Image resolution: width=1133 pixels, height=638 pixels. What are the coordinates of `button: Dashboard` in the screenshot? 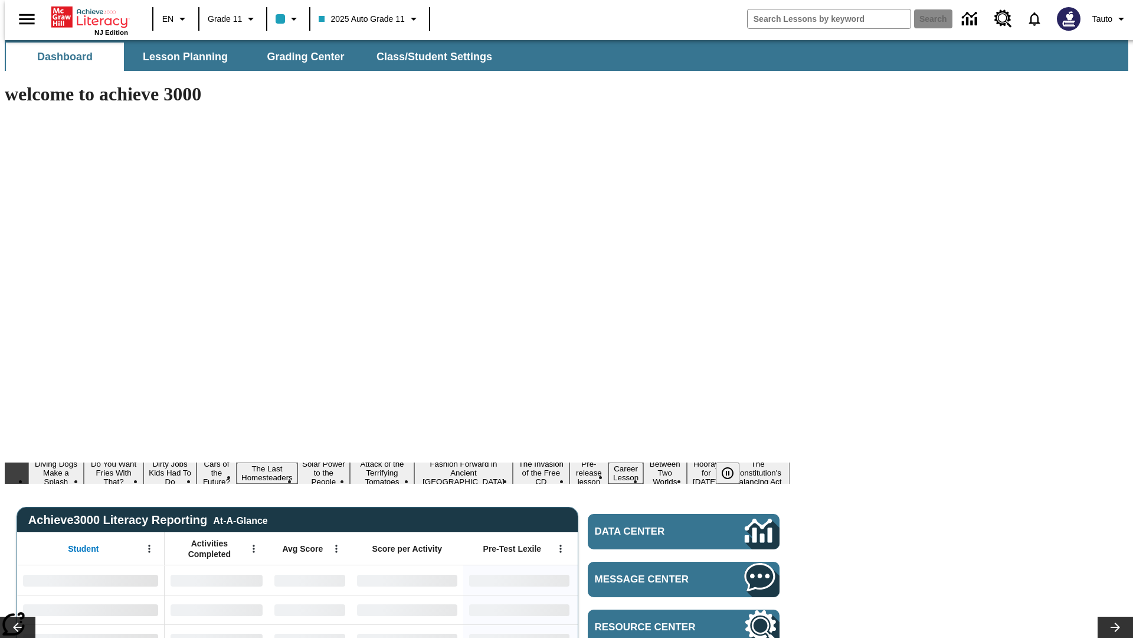 It's located at (65, 57).